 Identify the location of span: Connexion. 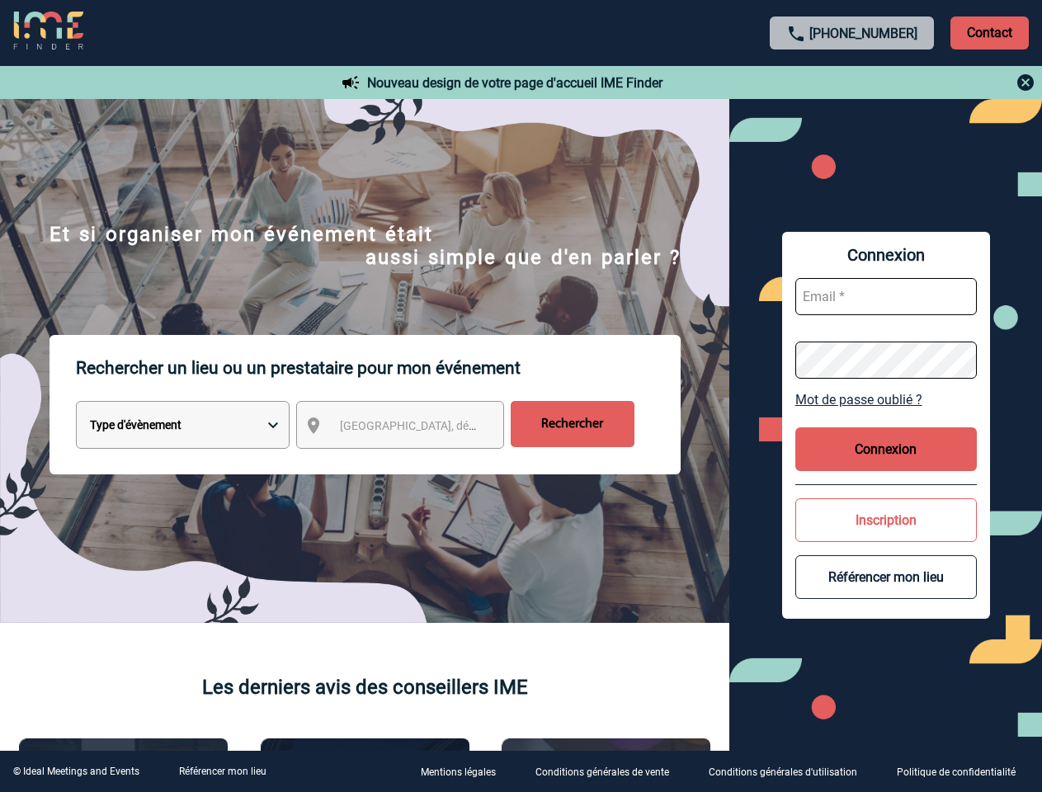
(886, 255).